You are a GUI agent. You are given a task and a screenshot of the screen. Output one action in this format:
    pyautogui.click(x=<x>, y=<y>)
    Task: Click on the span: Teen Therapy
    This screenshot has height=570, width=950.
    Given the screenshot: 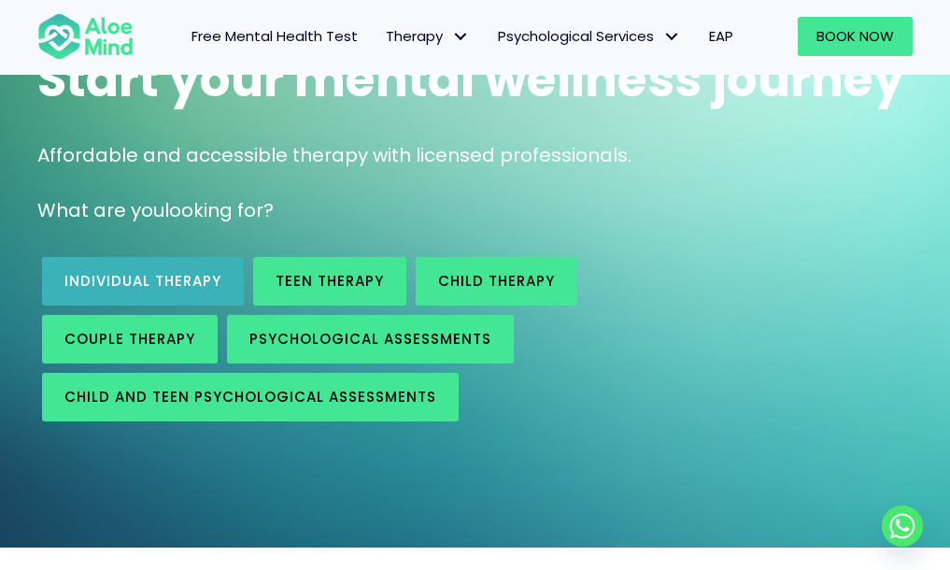 What is the action you would take?
    pyautogui.click(x=330, y=280)
    